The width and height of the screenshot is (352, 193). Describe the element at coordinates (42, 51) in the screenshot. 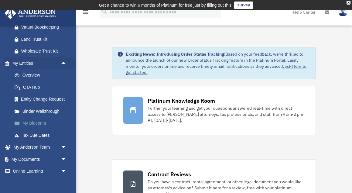

I see `a: Wholesale Trust Kit` at that location.